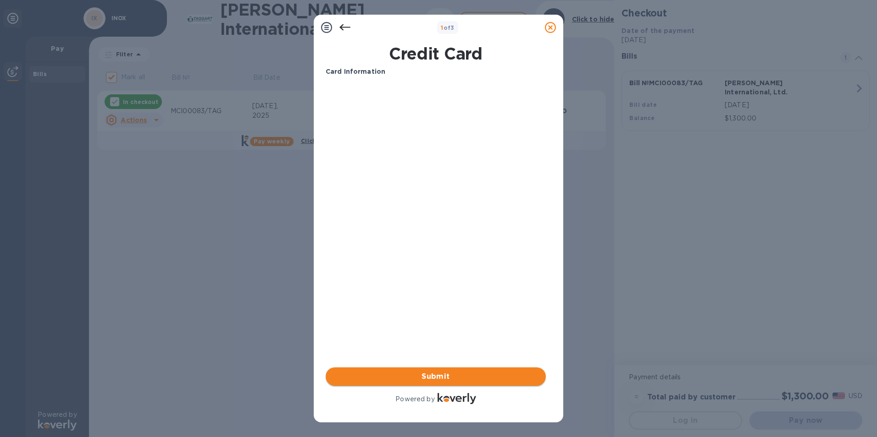 This screenshot has height=437, width=877. Describe the element at coordinates (355, 72) in the screenshot. I see `b: Card Information` at that location.